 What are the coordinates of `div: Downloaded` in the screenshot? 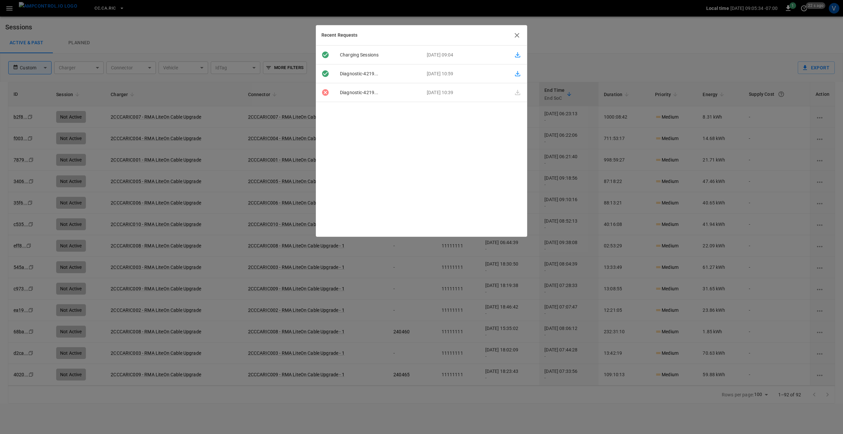 It's located at (326, 74).